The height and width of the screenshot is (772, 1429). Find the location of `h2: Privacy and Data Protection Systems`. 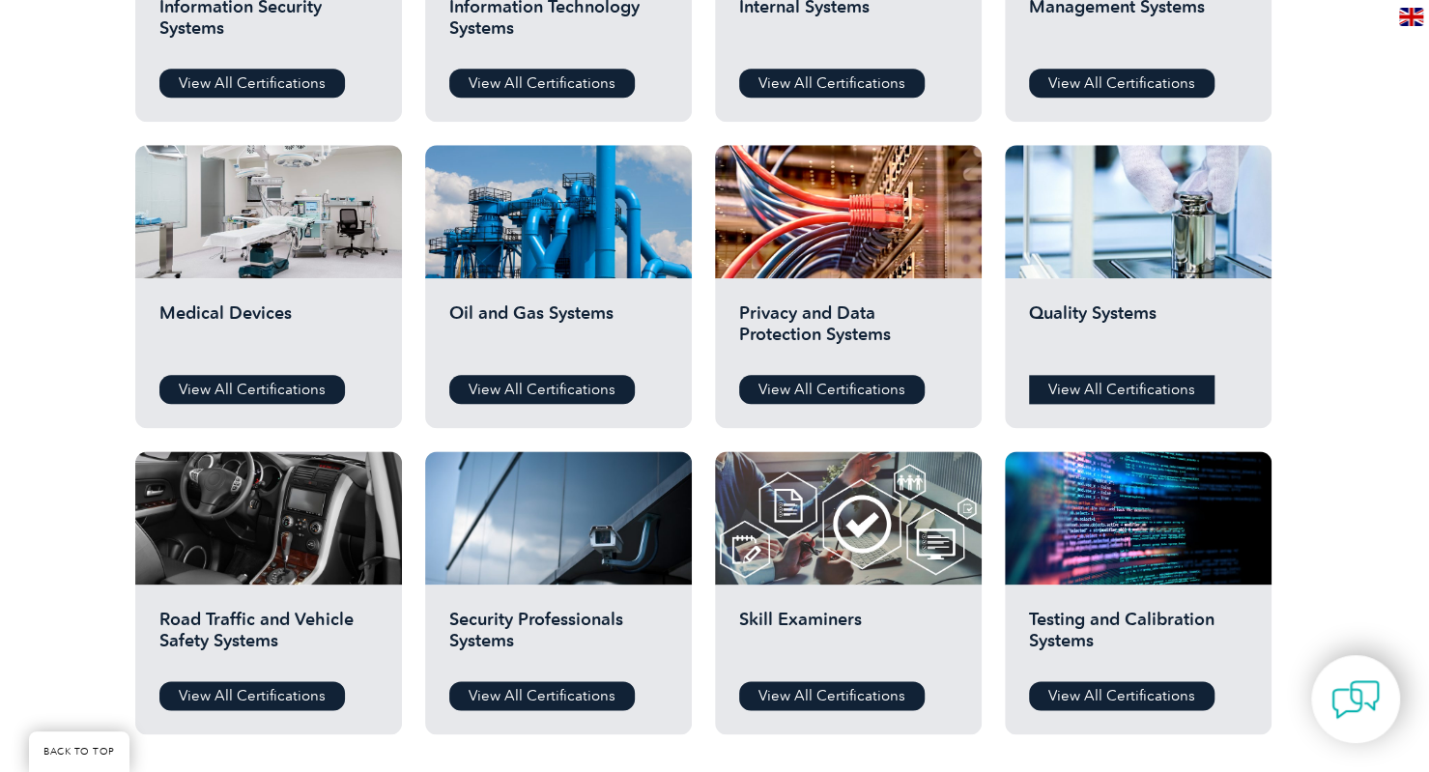

h2: Privacy and Data Protection Systems is located at coordinates (848, 331).